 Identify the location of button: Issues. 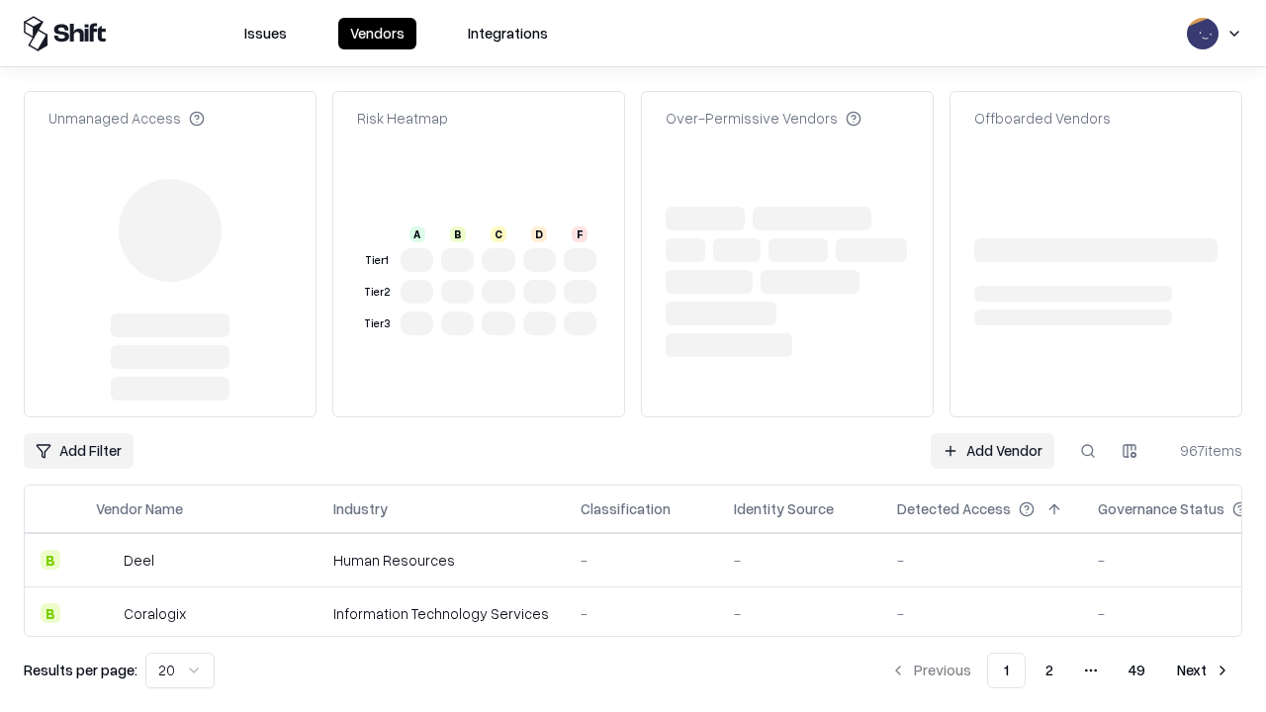
(265, 34).